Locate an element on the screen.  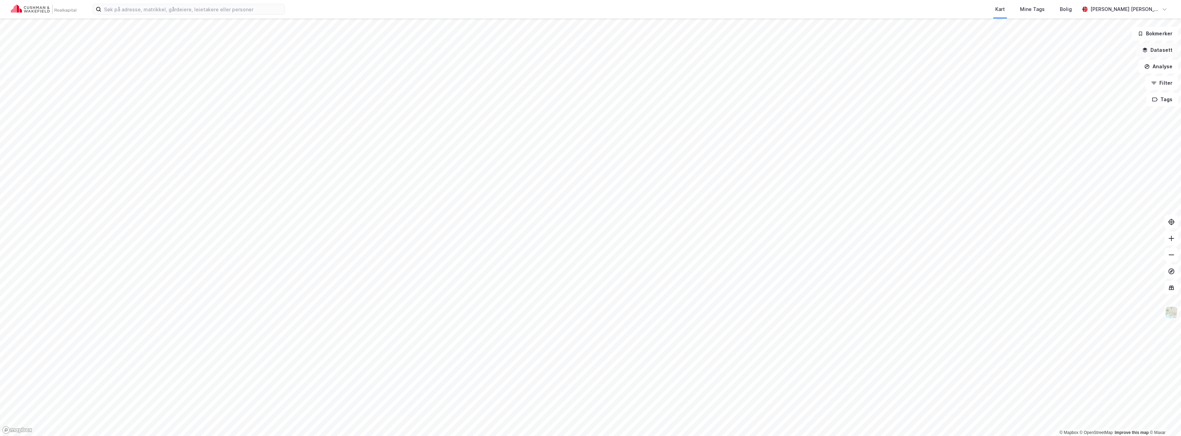
a: Mapbox is located at coordinates (1069, 433).